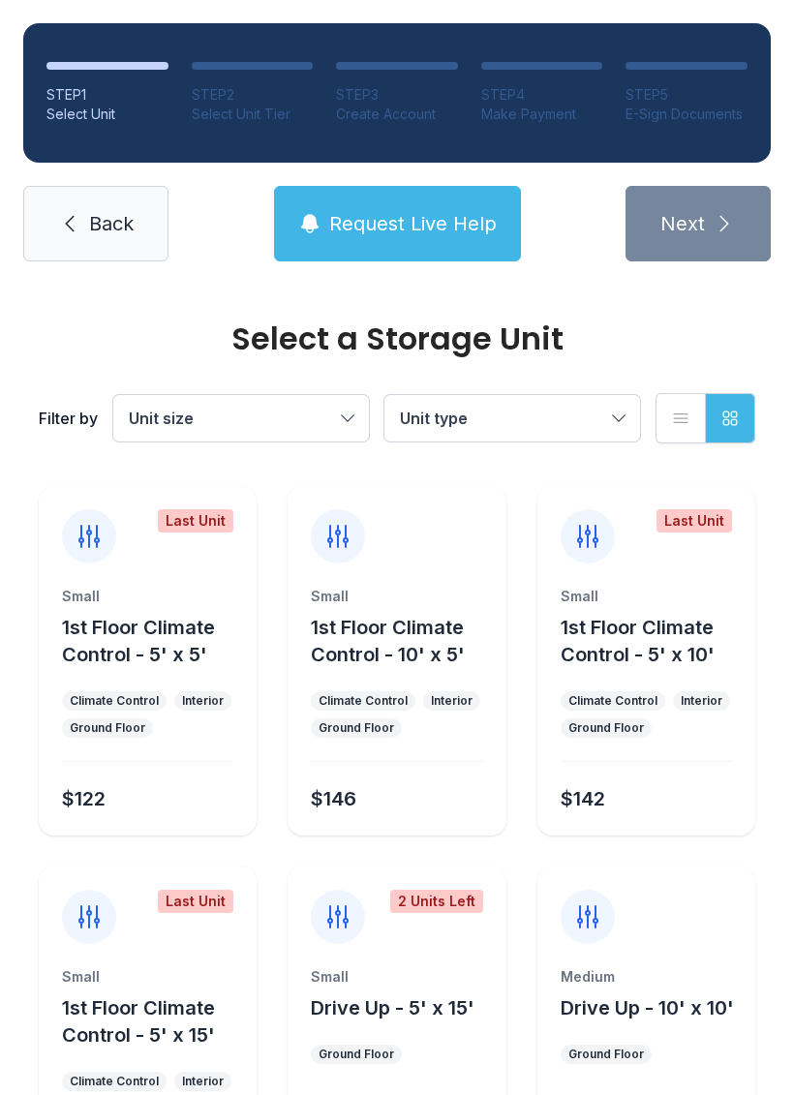 Image resolution: width=794 pixels, height=1095 pixels. What do you see at coordinates (387, 641) in the screenshot?
I see `span: 1st Floor Climate Control - 10' x 5'` at bounding box center [387, 641].